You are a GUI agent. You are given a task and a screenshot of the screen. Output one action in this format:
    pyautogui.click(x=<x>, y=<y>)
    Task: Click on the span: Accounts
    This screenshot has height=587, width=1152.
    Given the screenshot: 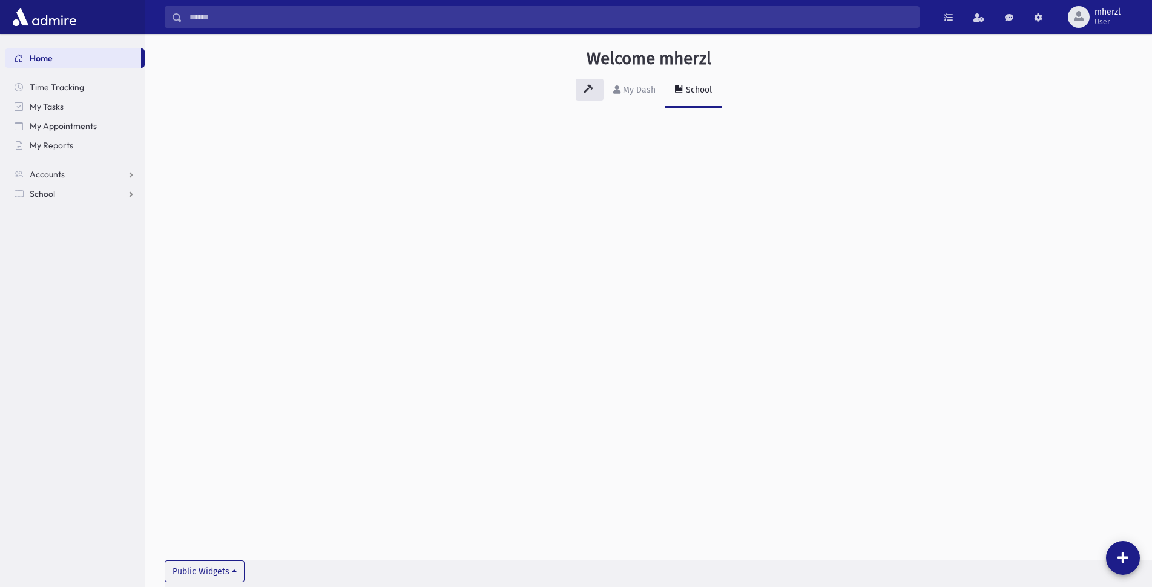 What is the action you would take?
    pyautogui.click(x=47, y=174)
    